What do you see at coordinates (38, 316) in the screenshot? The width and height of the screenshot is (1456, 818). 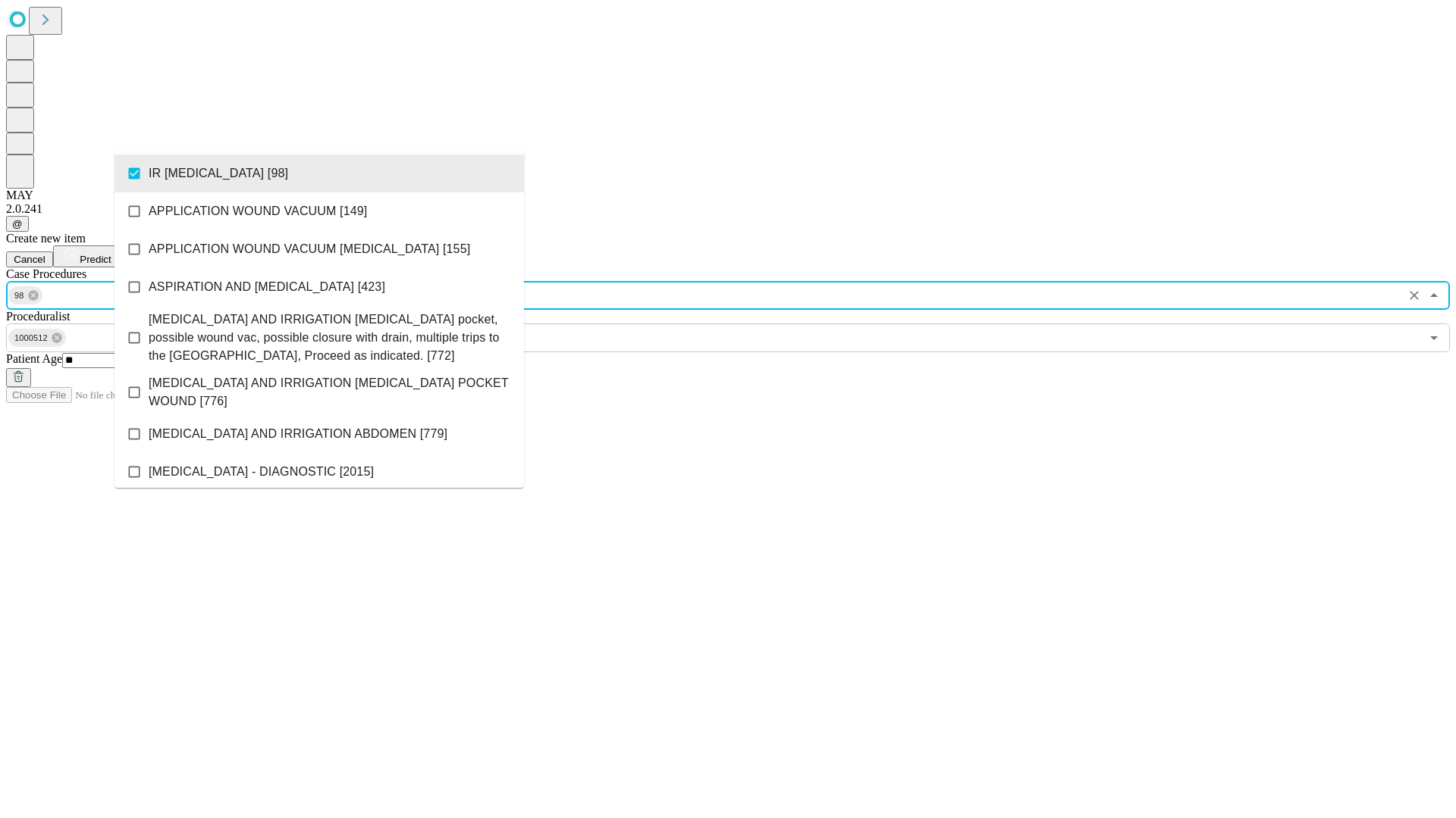 I see `span: Proceduralist` at bounding box center [38, 316].